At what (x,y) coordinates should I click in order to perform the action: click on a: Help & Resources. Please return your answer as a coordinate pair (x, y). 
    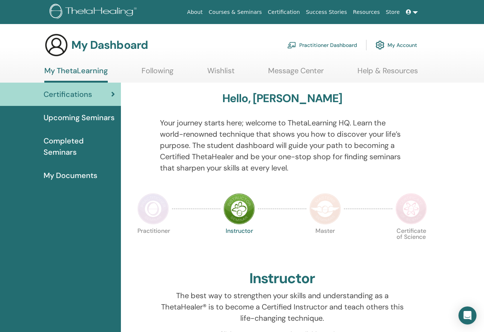
    Looking at the image, I should click on (387, 73).